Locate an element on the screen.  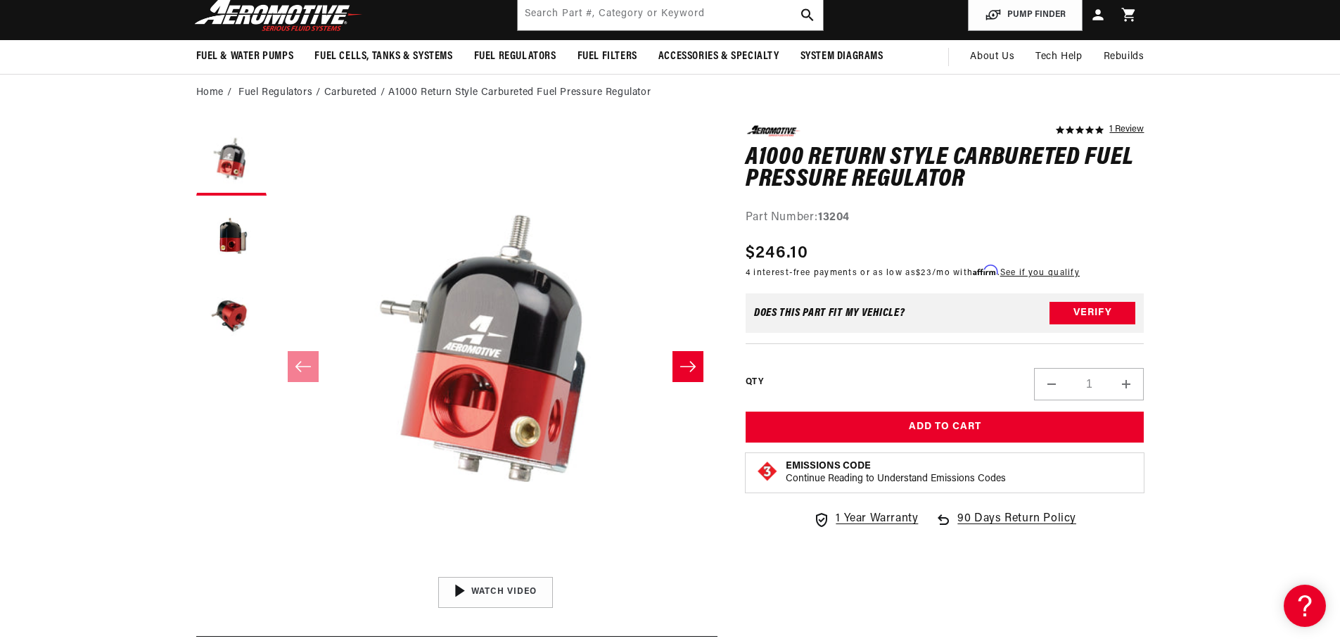
media-gallery: Gallery Viewer is located at coordinates (457, 366).